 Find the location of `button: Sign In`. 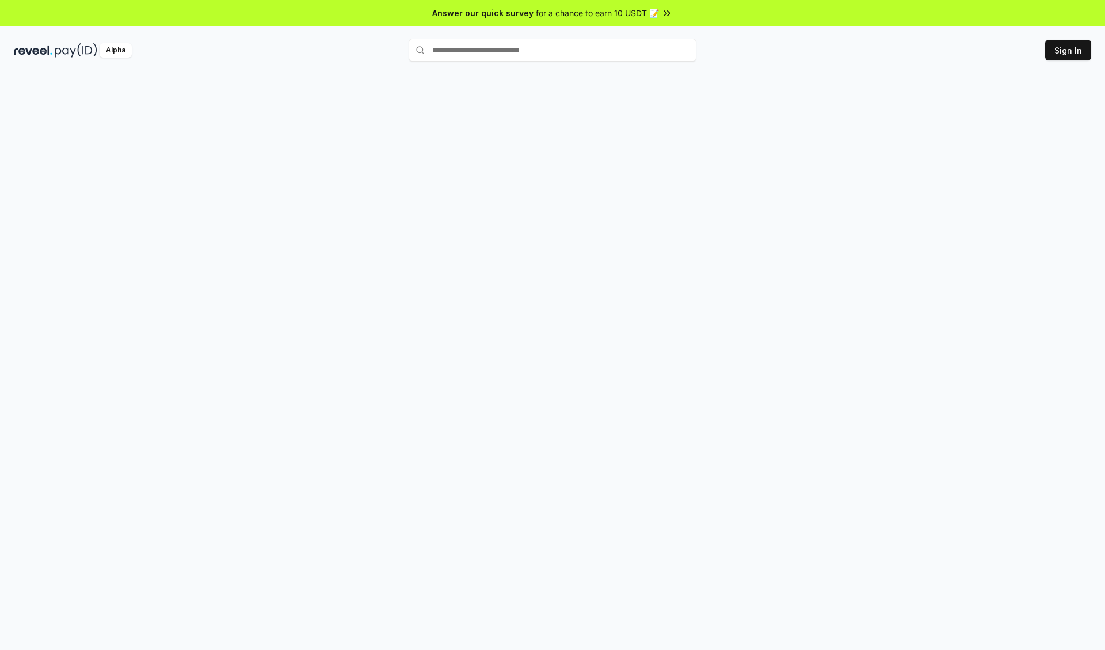

button: Sign In is located at coordinates (1068, 50).